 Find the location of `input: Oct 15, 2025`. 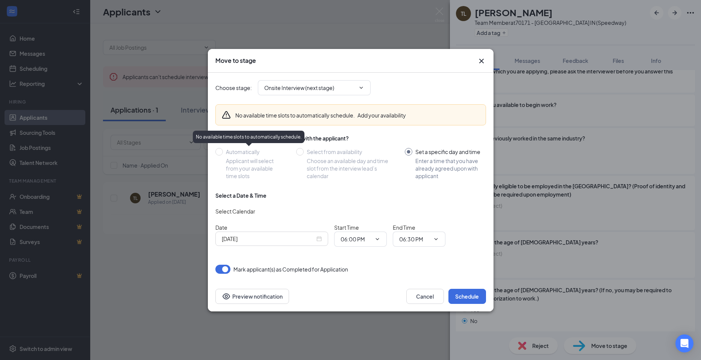

input: Oct 15, 2025 is located at coordinates (269, 238).